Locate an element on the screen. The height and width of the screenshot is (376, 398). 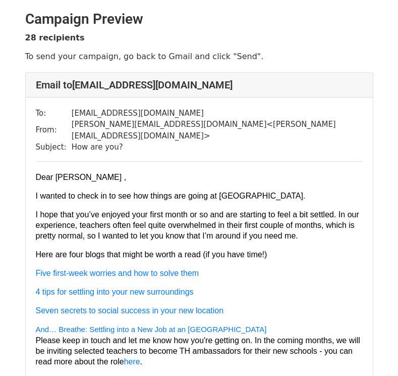
h2: Campaign Preview is located at coordinates (199, 19).